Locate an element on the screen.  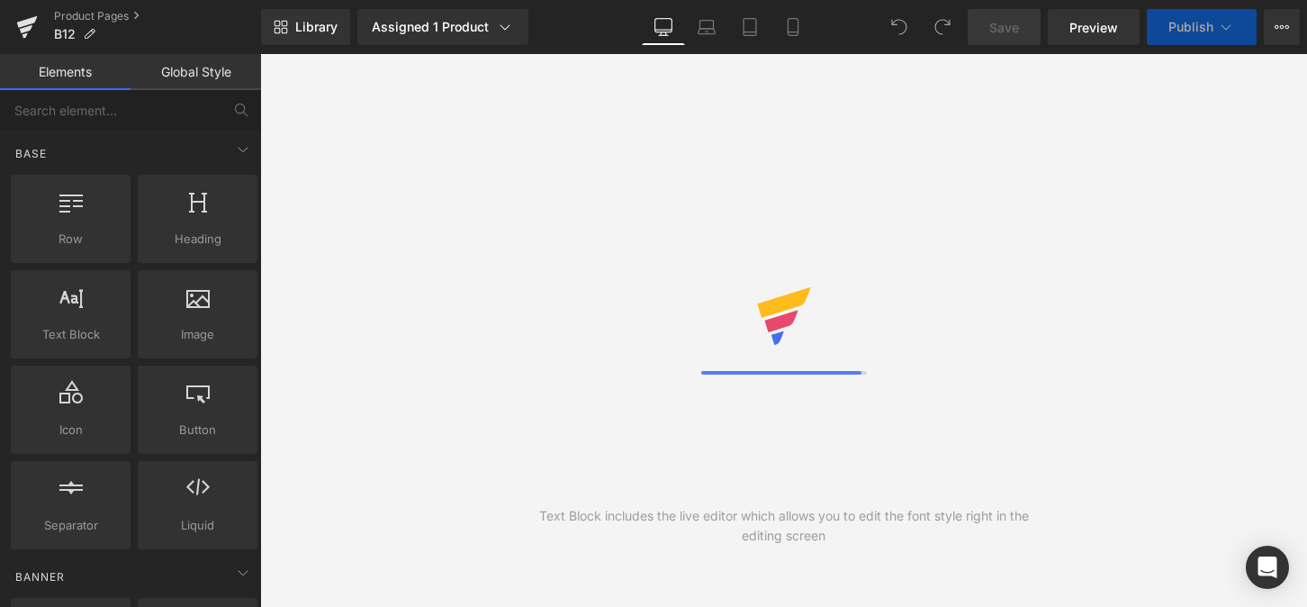
span: Liquid is located at coordinates (197, 525).